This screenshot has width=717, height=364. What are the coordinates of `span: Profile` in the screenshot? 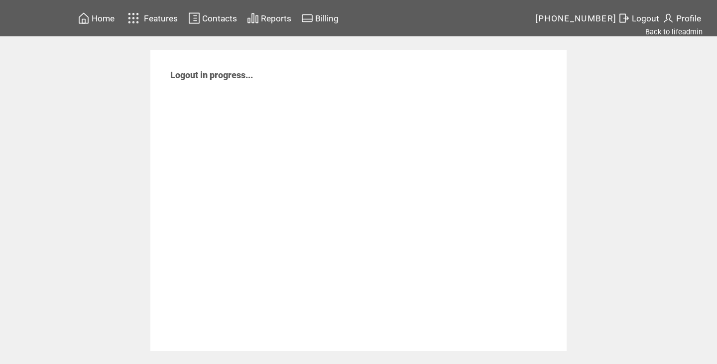 It's located at (689, 18).